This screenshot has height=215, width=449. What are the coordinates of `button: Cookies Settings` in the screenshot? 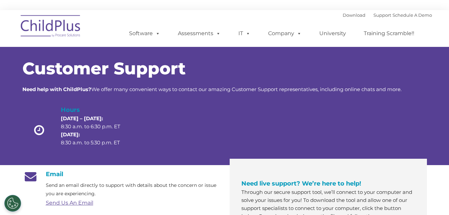 It's located at (13, 203).